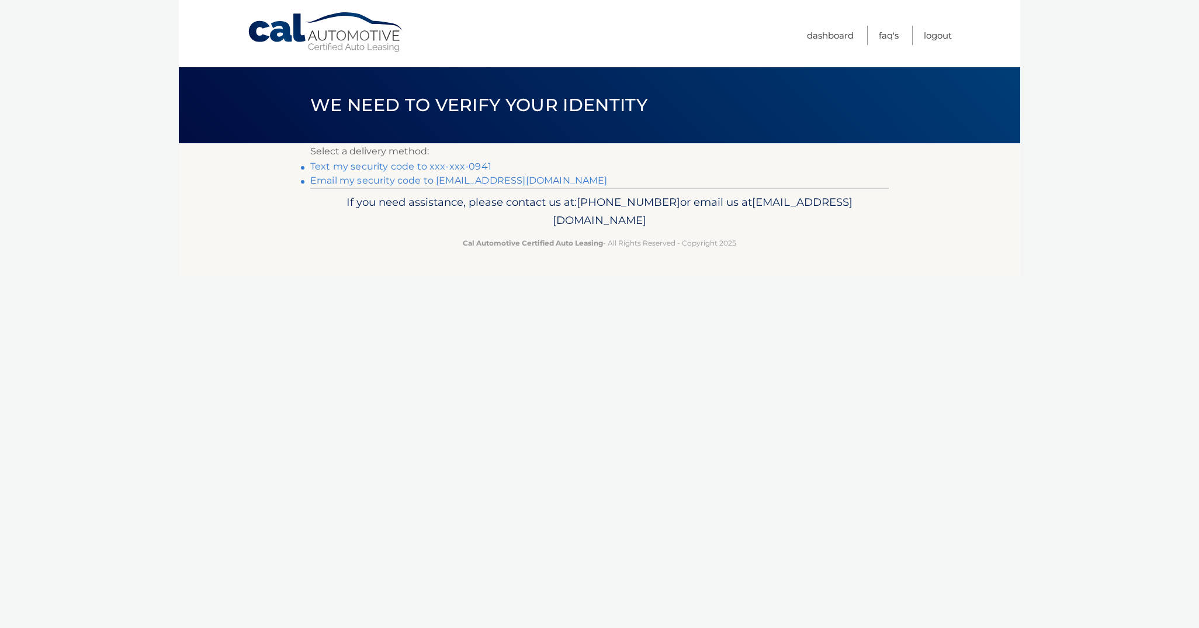 The height and width of the screenshot is (628, 1199). Describe the element at coordinates (830, 35) in the screenshot. I see `a: Dashboard` at that location.